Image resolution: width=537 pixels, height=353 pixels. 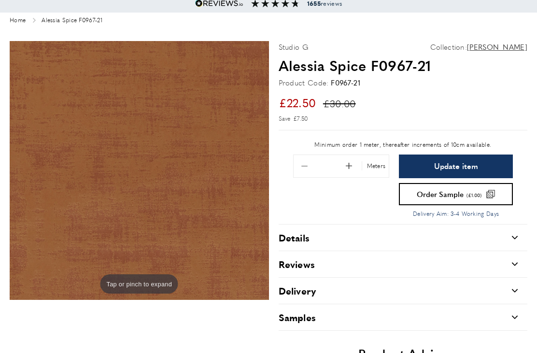 I want to click on p: Studio G, so click(x=294, y=47).